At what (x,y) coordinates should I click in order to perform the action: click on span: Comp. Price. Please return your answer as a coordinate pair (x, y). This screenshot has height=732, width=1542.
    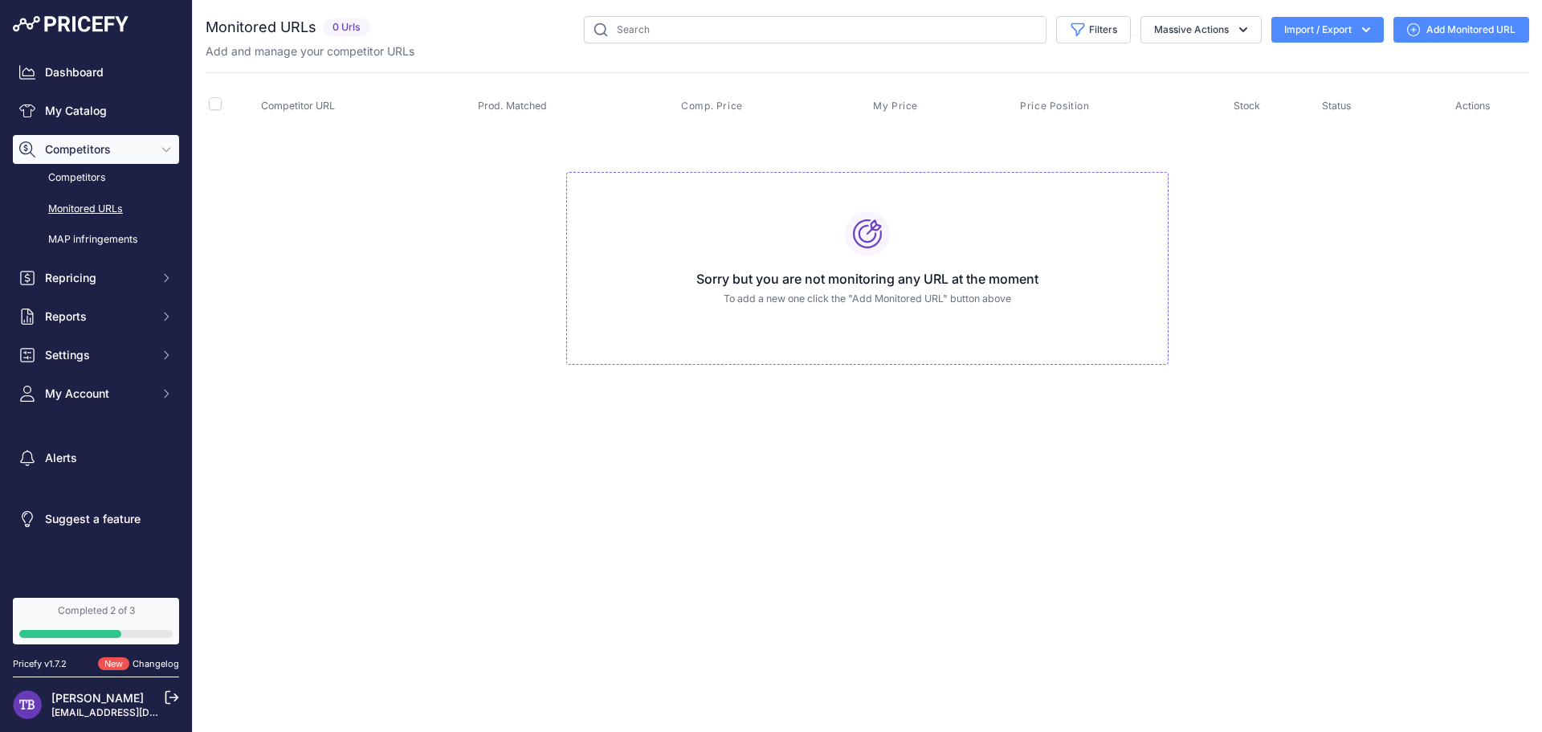
    Looking at the image, I should click on (712, 106).